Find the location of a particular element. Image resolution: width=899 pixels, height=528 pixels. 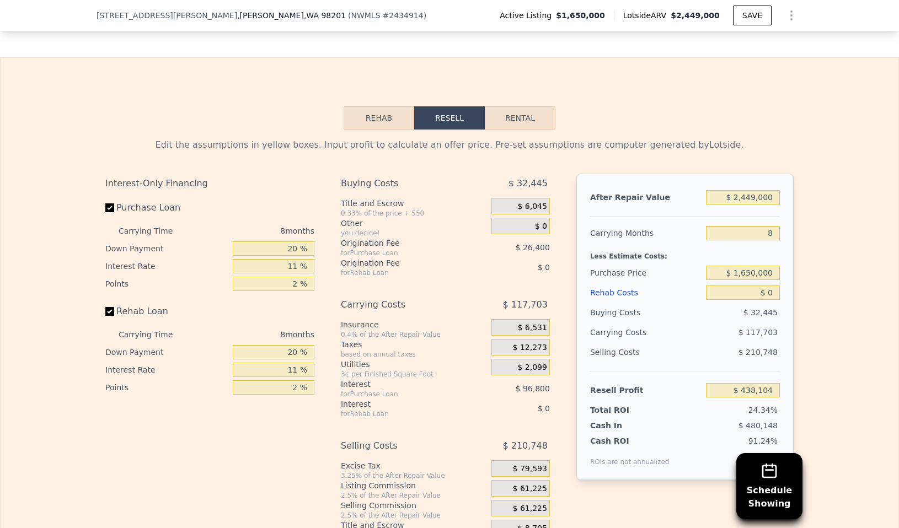

div: 0.33% of the price + 550 is located at coordinates (414, 213).